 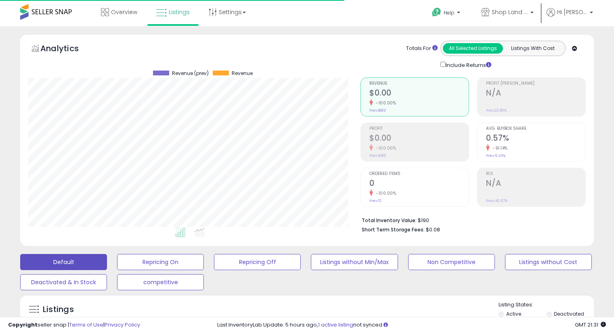 What do you see at coordinates (536, 129) in the screenshot?
I see `span: Avg. Buybox Share` at bounding box center [536, 129].